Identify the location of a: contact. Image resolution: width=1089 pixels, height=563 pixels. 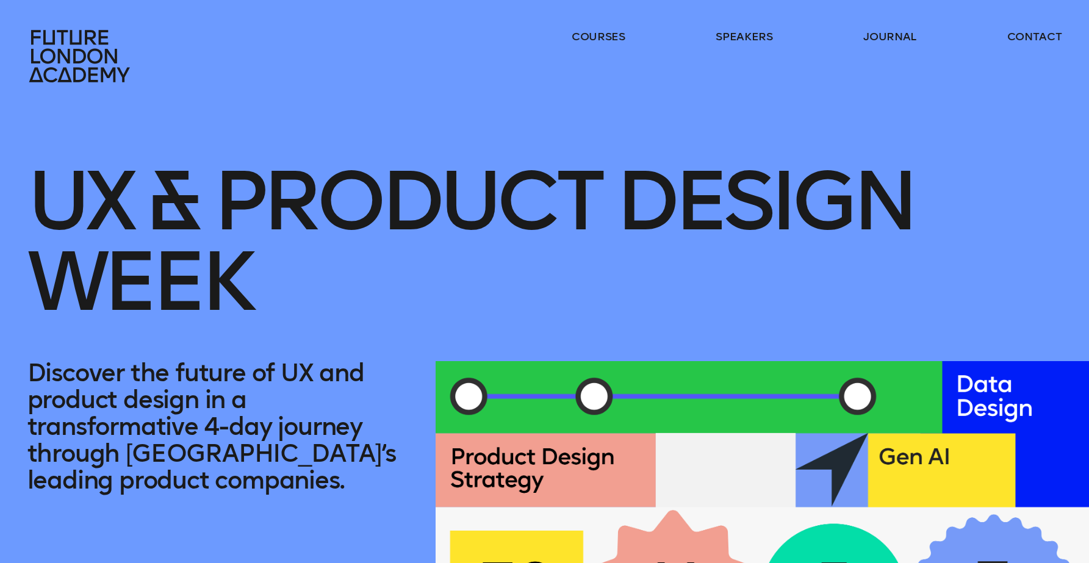
(1035, 37).